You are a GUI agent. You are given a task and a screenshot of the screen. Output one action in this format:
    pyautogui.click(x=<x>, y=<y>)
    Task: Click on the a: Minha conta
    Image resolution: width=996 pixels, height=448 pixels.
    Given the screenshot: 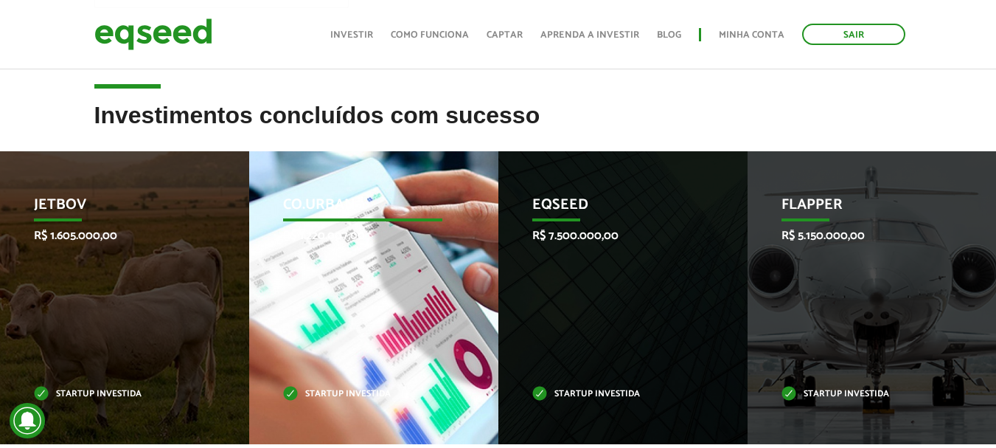 What is the action you would take?
    pyautogui.click(x=752, y=35)
    